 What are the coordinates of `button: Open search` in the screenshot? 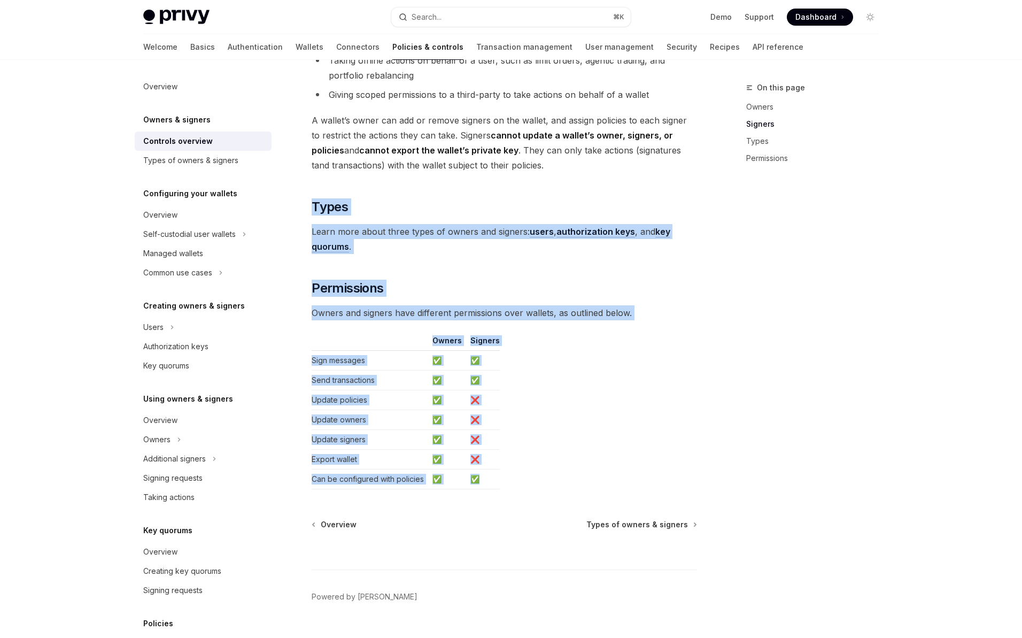 It's located at (511, 17).